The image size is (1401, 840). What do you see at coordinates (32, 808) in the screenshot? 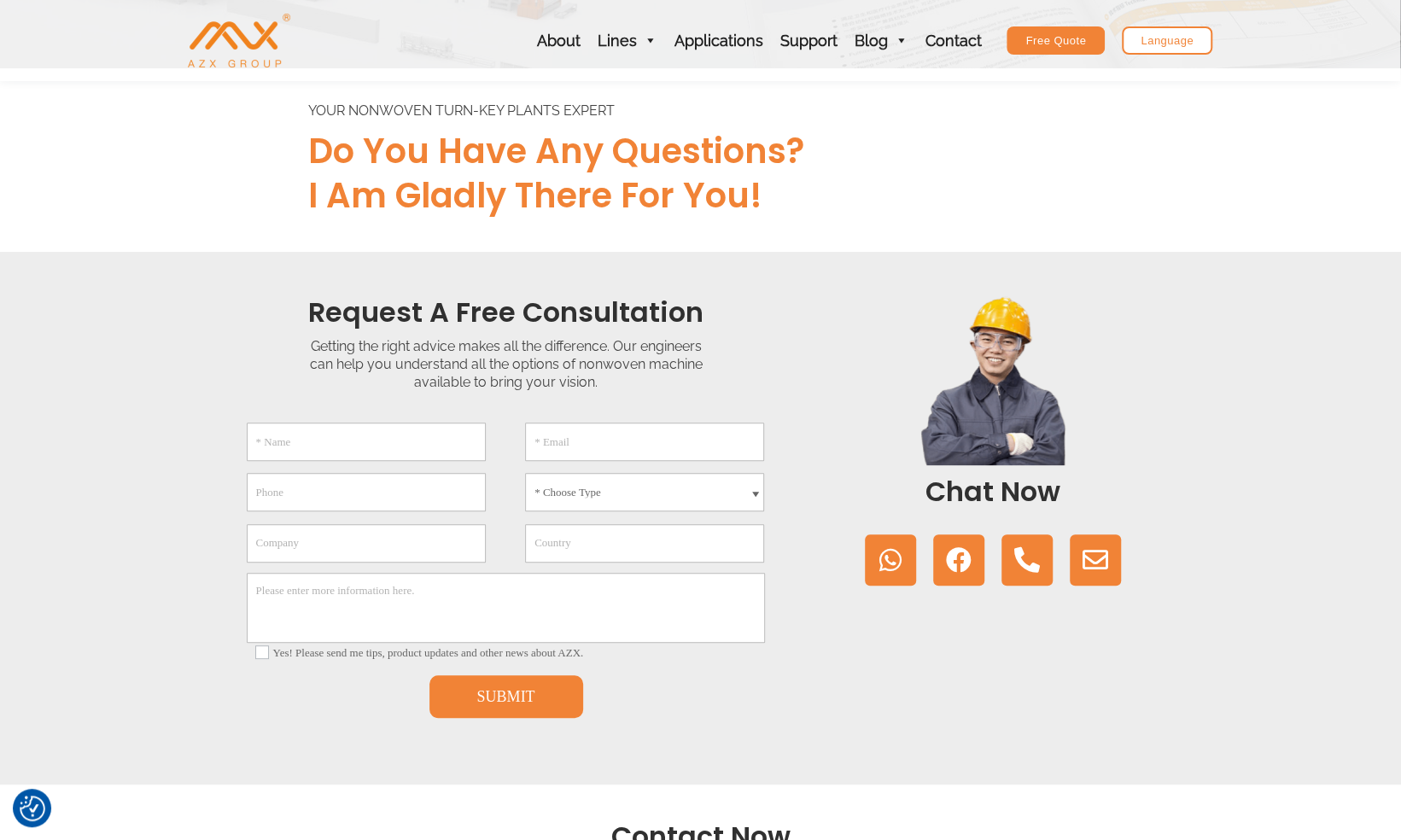
I see `img: Revisit consent button` at bounding box center [32, 808].